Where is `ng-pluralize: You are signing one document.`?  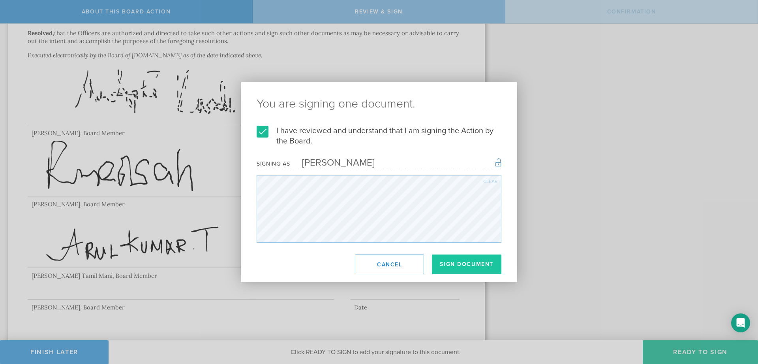
ng-pluralize: You are signing one document. is located at coordinates (379, 104).